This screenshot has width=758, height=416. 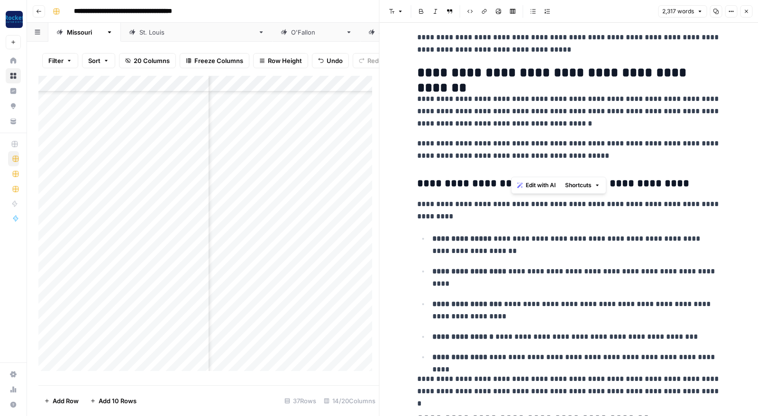 What do you see at coordinates (13, 76) in the screenshot?
I see `a: Browse` at bounding box center [13, 76].